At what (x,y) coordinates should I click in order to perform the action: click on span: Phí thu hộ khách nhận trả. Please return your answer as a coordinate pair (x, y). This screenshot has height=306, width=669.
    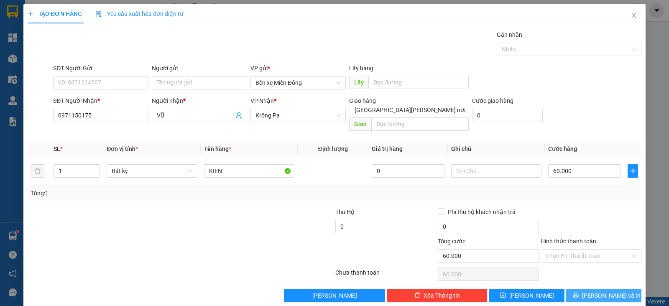
    Looking at the image, I should click on (482, 212).